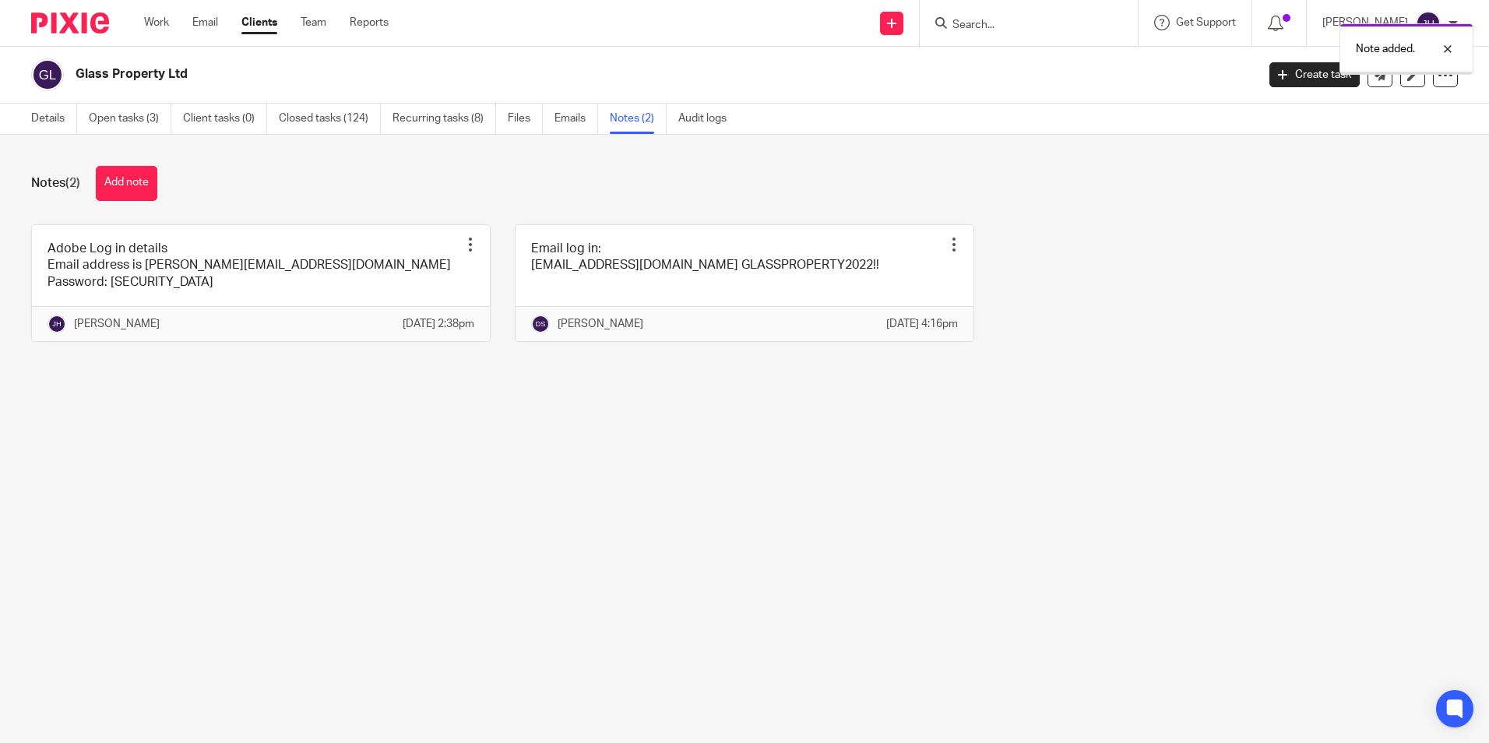  I want to click on a: Details, so click(54, 118).